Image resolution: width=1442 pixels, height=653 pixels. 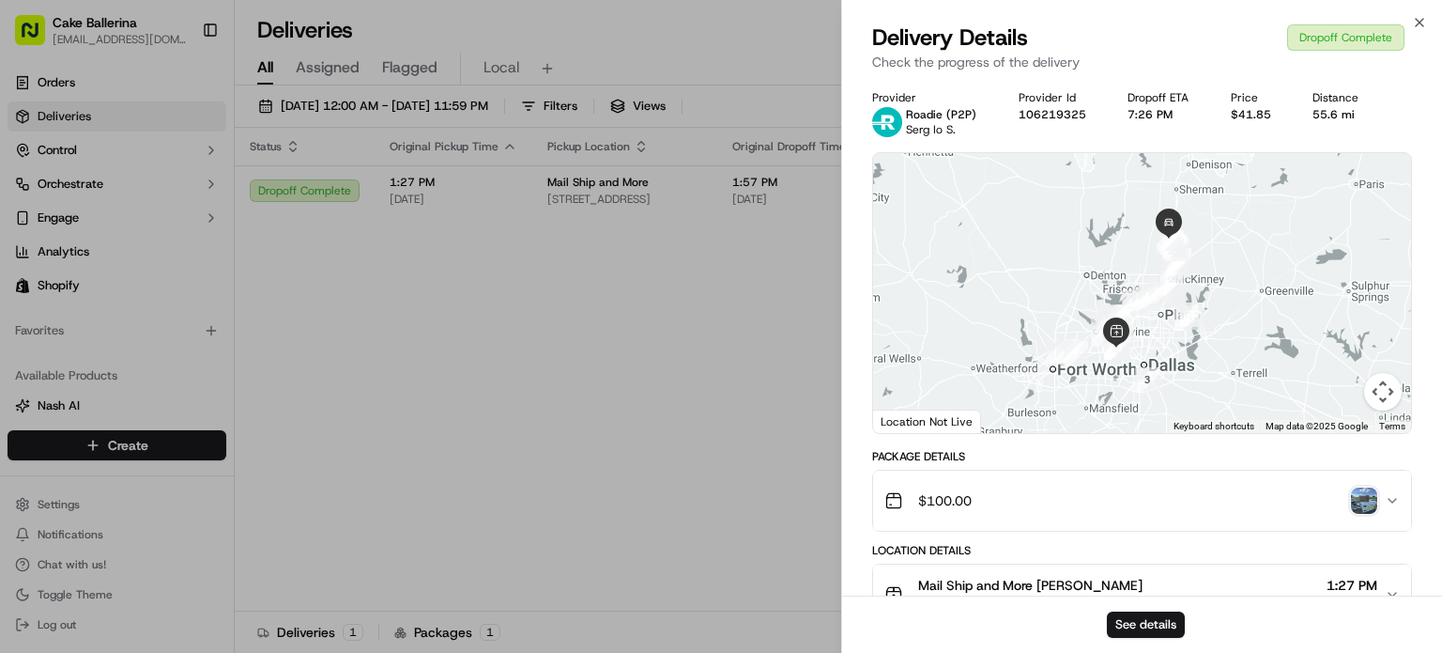 What do you see at coordinates (1193, 315) in the screenshot?
I see `div: 4` at bounding box center [1193, 315].